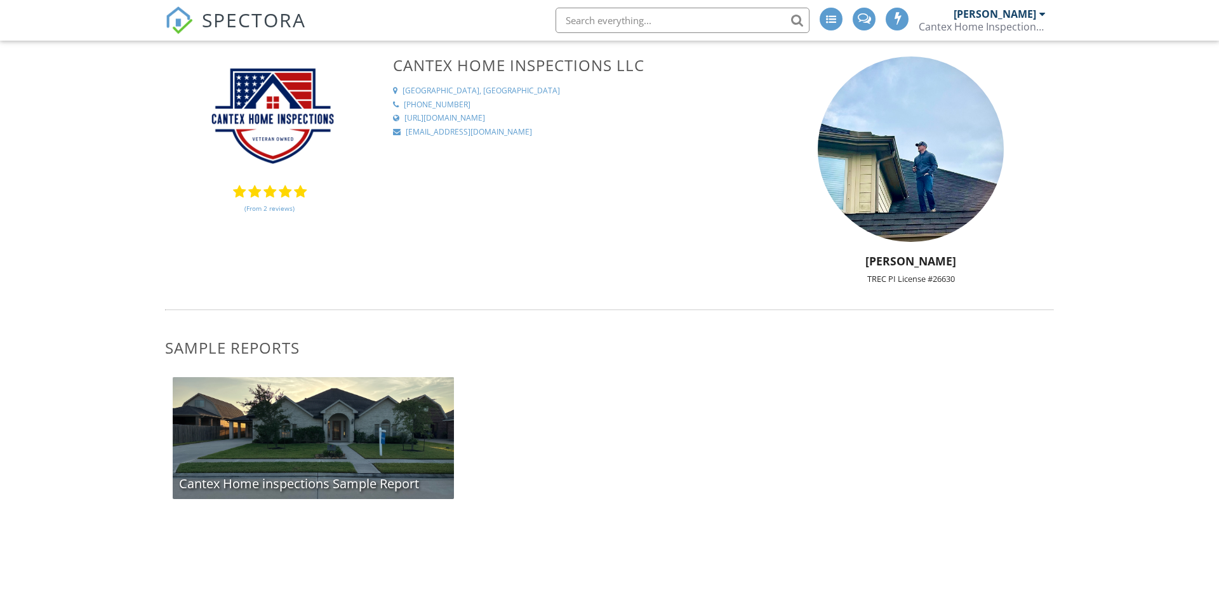  I want to click on div: TREC PI License #26630, so click(910, 279).